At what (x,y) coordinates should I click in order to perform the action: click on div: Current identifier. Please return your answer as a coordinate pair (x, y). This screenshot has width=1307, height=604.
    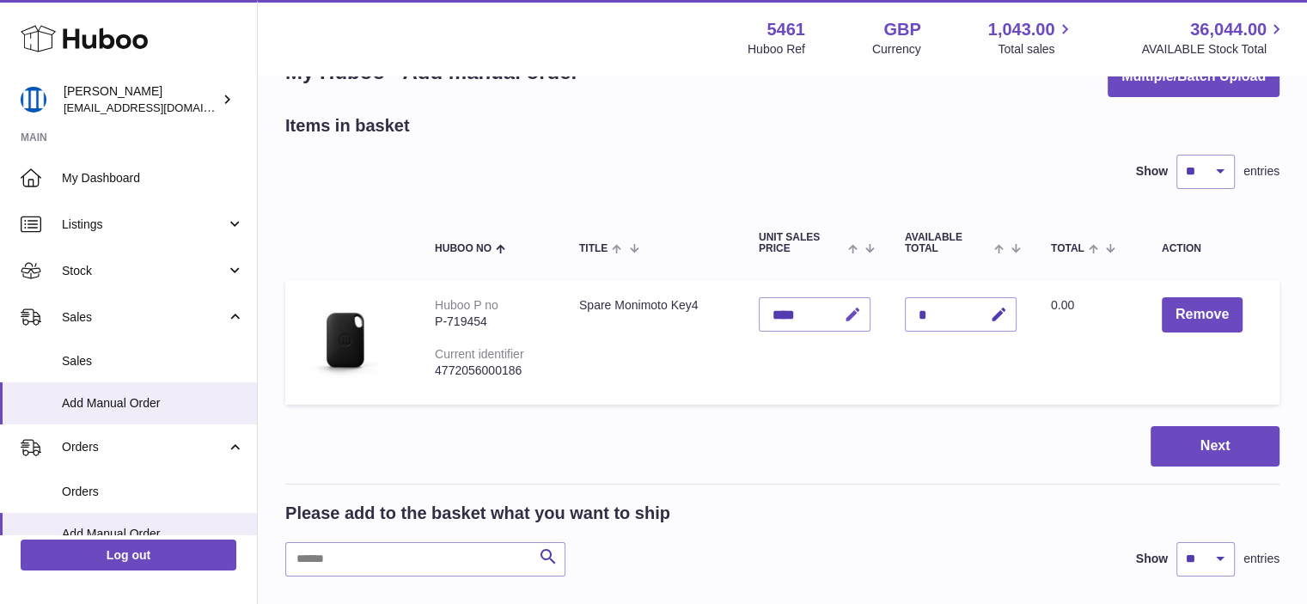
    Looking at the image, I should click on (479, 354).